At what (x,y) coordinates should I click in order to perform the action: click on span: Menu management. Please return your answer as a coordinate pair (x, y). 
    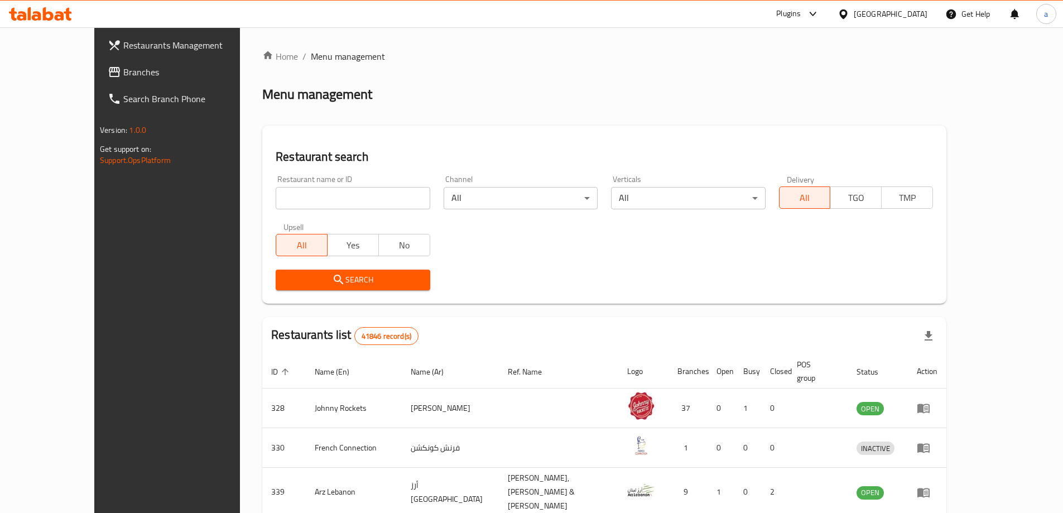
    Looking at the image, I should click on (348, 56).